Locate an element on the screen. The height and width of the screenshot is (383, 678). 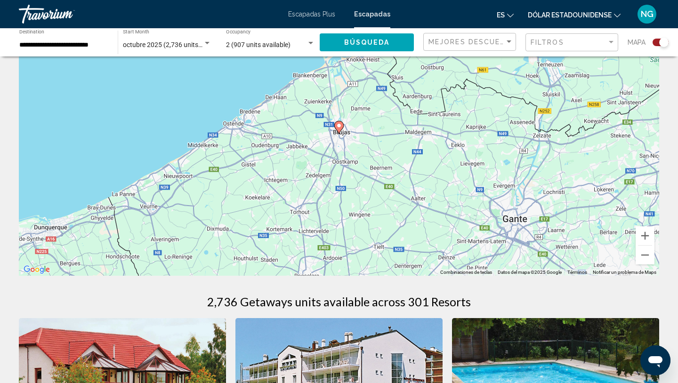
button: Cambiar moneda is located at coordinates (574, 15).